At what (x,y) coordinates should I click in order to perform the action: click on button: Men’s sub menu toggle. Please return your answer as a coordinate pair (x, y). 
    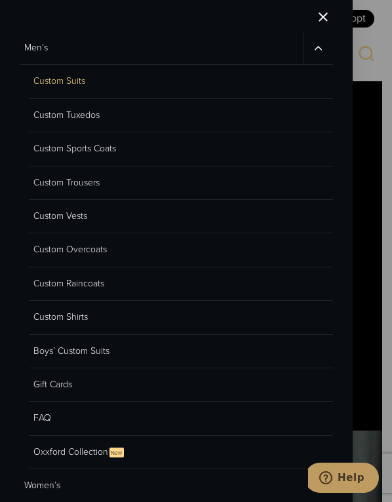
    Looking at the image, I should click on (318, 48).